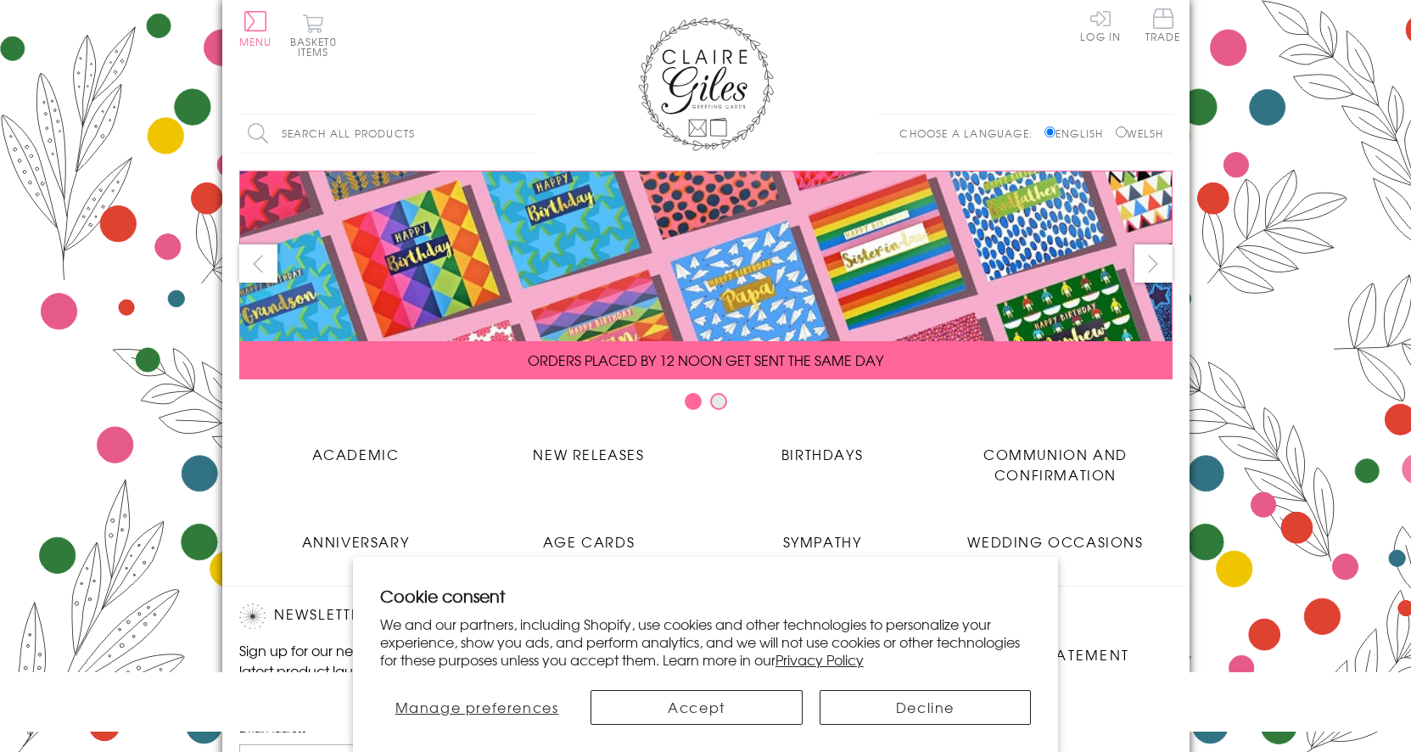  What do you see at coordinates (1100, 25) in the screenshot?
I see `a: Log In` at bounding box center [1100, 25].